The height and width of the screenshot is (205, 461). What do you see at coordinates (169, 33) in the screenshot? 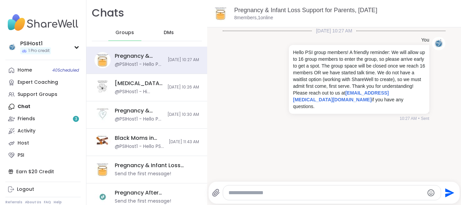
I see `span: DMs` at bounding box center [169, 33].